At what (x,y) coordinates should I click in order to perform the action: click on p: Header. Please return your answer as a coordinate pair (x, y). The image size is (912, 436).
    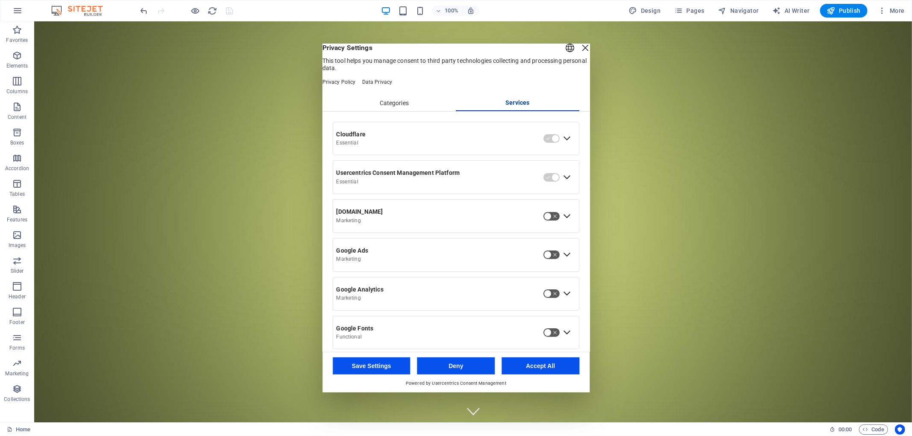
    Looking at the image, I should click on (17, 297).